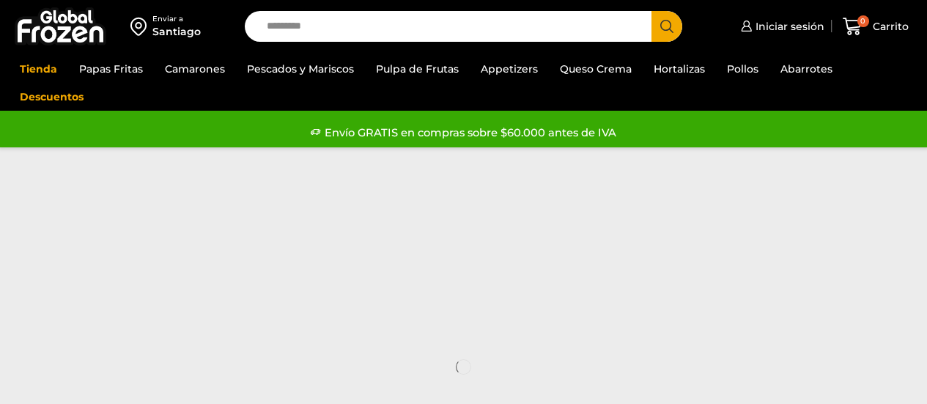  Describe the element at coordinates (141, 26) in the screenshot. I see `img: address-field-icon.svg` at that location.